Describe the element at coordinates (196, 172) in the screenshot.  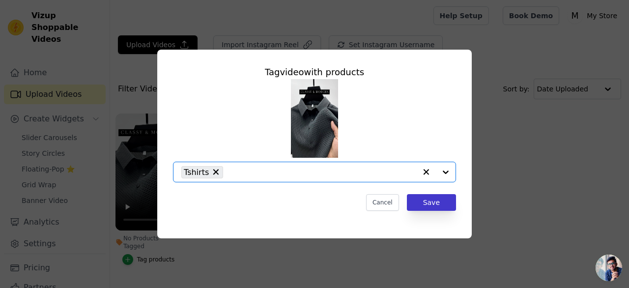
I see `span: Tshirts` at that location.